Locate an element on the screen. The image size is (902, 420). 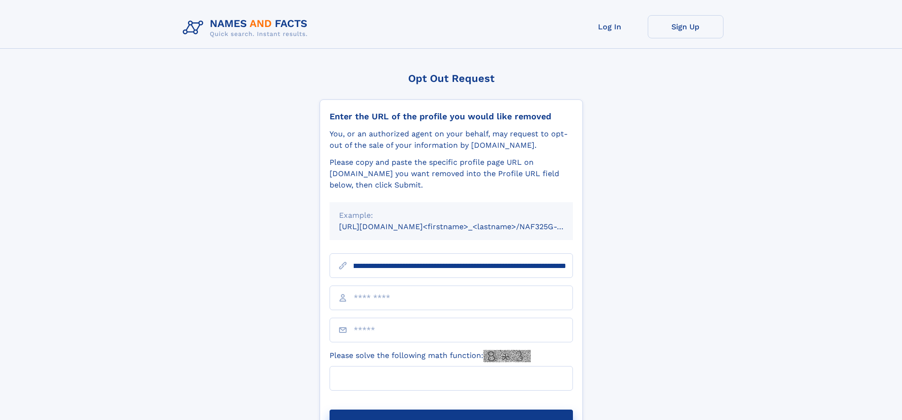
div: Enter the URL of the profile you would like removed is located at coordinates (451, 117).